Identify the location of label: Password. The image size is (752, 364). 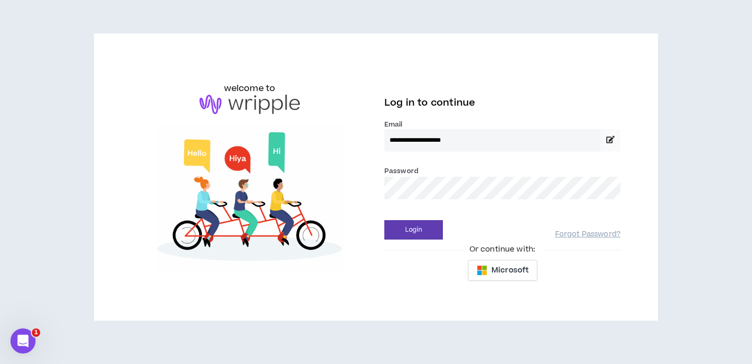
(401, 171).